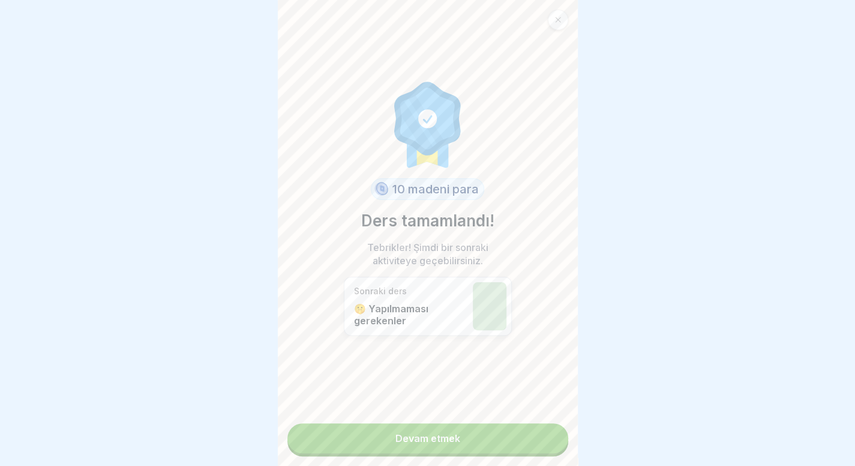 Image resolution: width=855 pixels, height=466 pixels. Describe the element at coordinates (428, 124) in the screenshot. I see `img: completion.svg` at that location.